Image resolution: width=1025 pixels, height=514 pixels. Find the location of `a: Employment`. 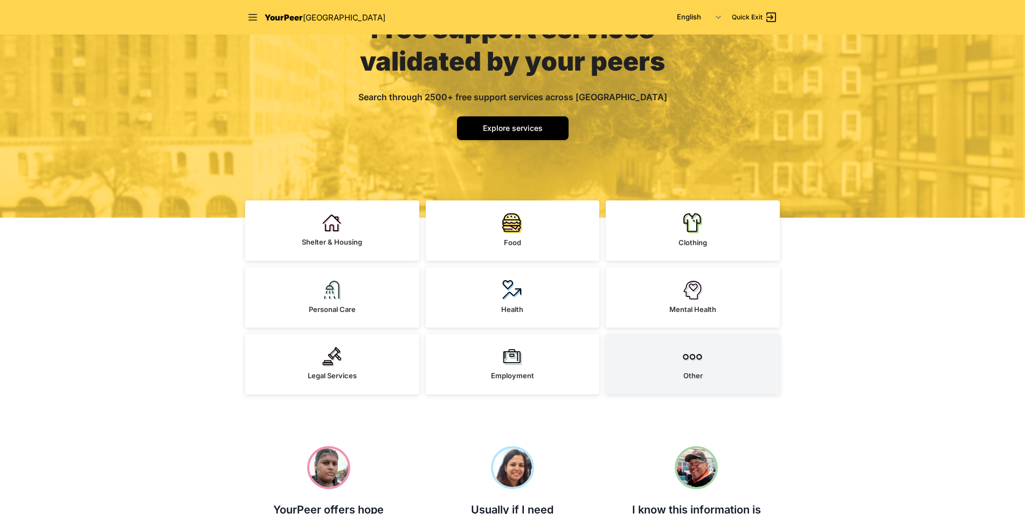

a: Employment is located at coordinates (512, 364).